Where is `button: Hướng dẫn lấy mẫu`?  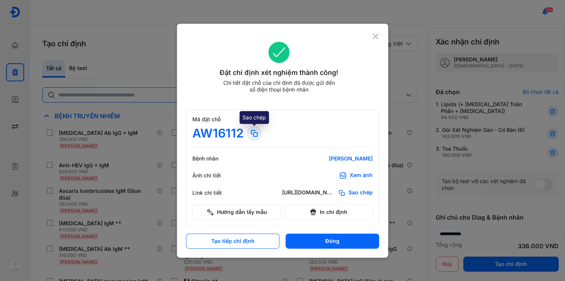 button: Hướng dẫn lấy mẫu is located at coordinates (237, 212).